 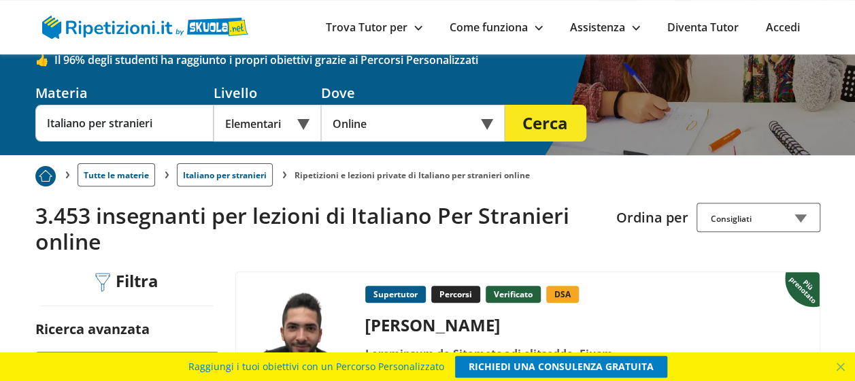 What do you see at coordinates (145, 27) in the screenshot?
I see `img: logo Skuola.net | Ripetizioni.it` at bounding box center [145, 27].